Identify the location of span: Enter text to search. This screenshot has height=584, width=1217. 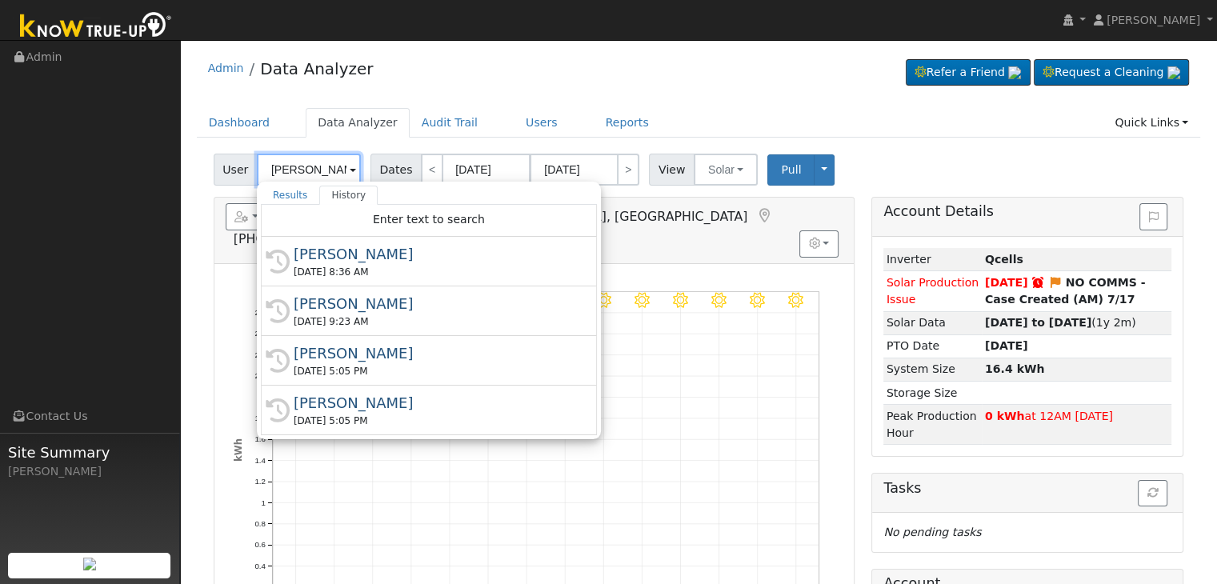
(429, 219).